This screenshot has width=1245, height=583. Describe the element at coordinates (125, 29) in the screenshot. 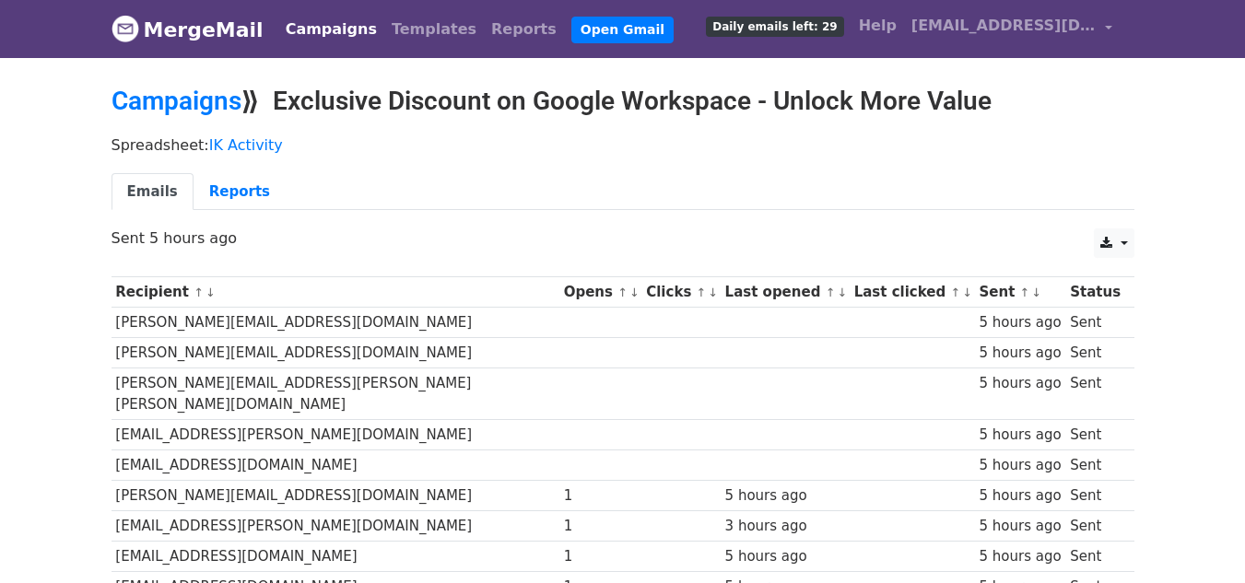

I see `img: MergeMail logo` at that location.